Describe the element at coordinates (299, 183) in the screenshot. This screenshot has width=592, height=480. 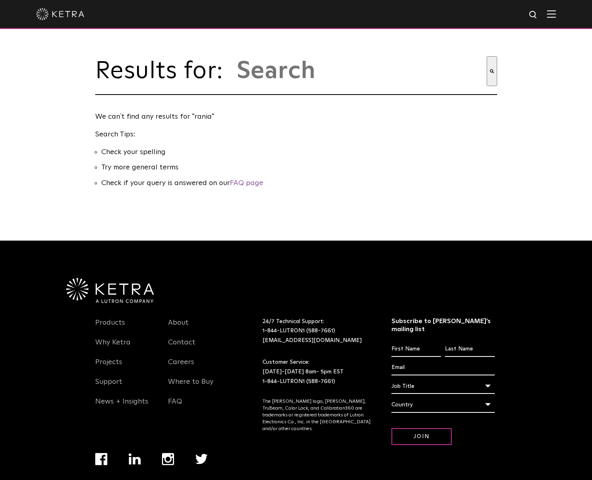
I see `li: Check if your query is answered on our` at that location.